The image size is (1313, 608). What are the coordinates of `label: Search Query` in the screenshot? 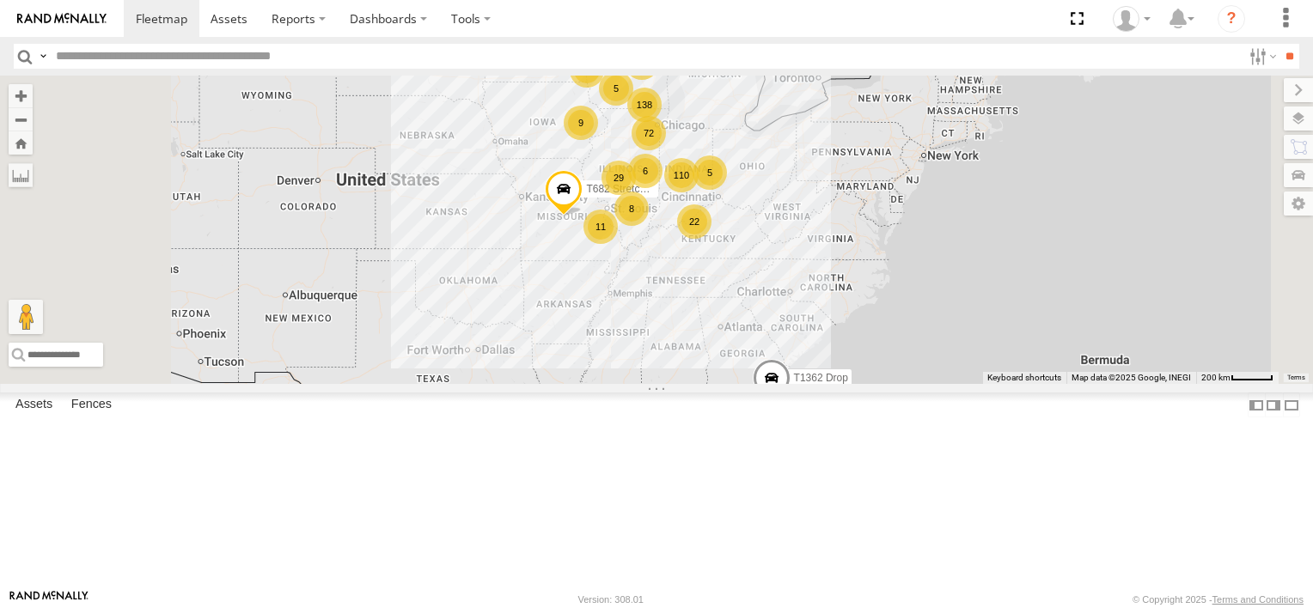 It's located at (43, 56).